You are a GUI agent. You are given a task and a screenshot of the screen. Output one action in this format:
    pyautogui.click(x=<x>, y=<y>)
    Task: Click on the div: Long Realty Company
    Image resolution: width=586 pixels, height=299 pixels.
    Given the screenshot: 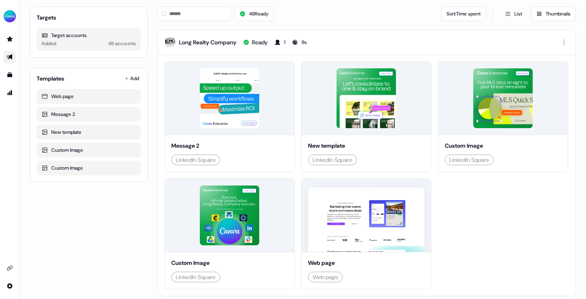 What is the action you would take?
    pyautogui.click(x=208, y=42)
    